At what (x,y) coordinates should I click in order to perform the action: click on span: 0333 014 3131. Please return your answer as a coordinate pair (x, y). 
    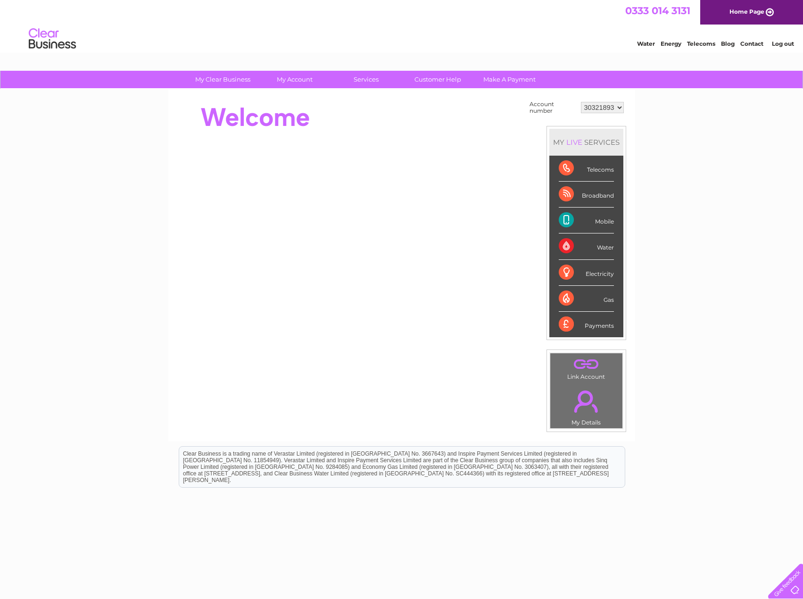
    Looking at the image, I should click on (658, 10).